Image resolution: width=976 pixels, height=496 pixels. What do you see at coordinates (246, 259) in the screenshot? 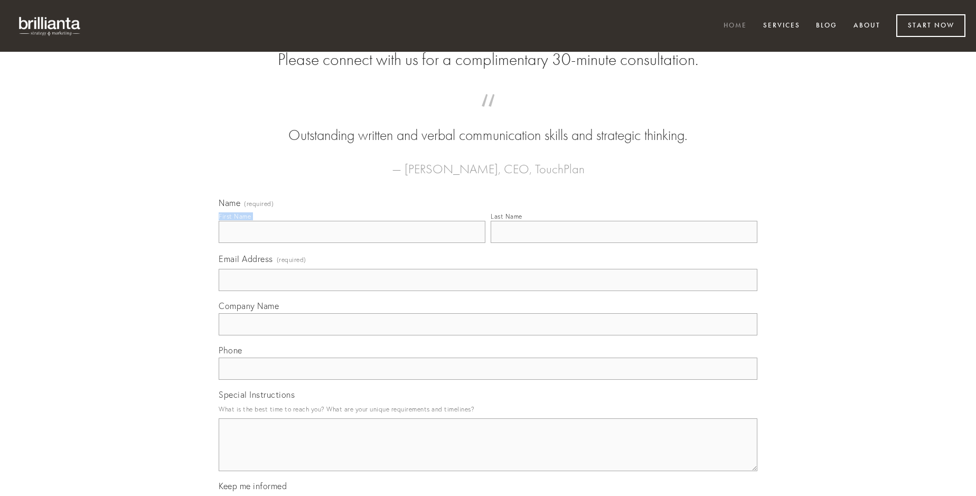
I see `span: Email Address` at bounding box center [246, 259].